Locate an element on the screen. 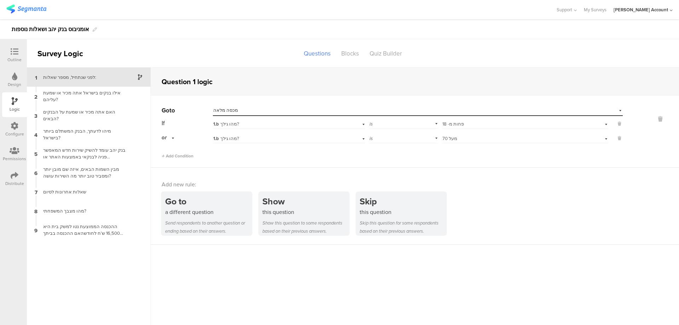 This screenshot has width=679, height=325. div: Go to is located at coordinates (208, 201).